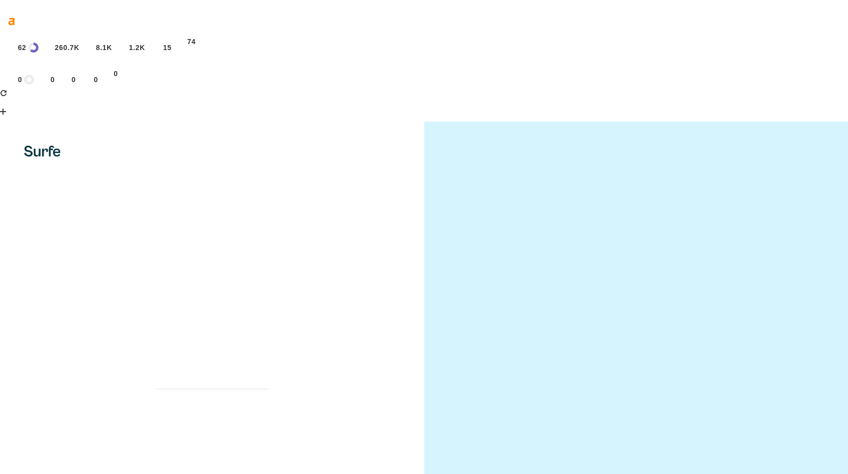  Describe the element at coordinates (160, 48) in the screenshot. I see `a: kw15` at that location.